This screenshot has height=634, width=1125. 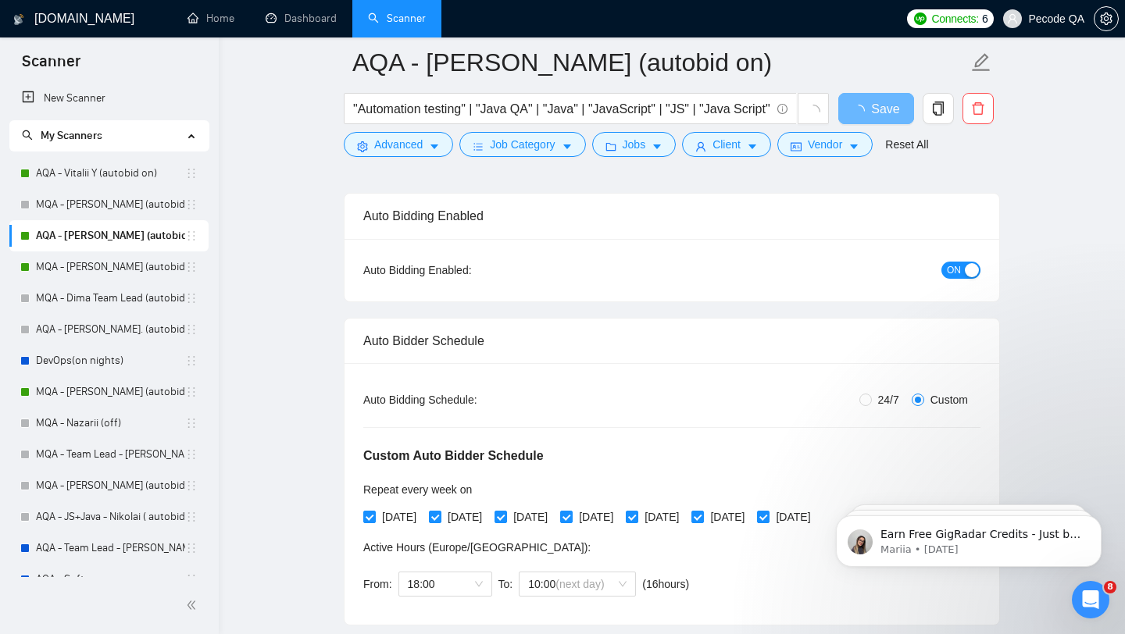 I want to click on span: Connects:, so click(x=955, y=19).